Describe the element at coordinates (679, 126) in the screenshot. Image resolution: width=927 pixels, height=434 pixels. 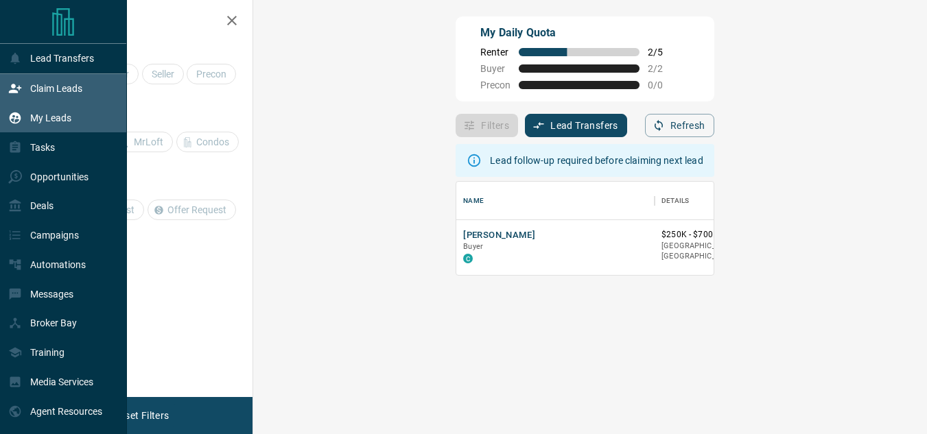
I see `button: Refresh` at that location.